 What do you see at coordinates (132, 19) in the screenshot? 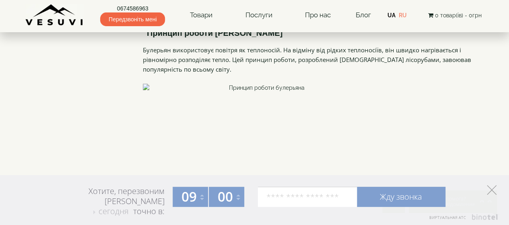
I see `span: Передзвоніть мені` at bounding box center [132, 19].